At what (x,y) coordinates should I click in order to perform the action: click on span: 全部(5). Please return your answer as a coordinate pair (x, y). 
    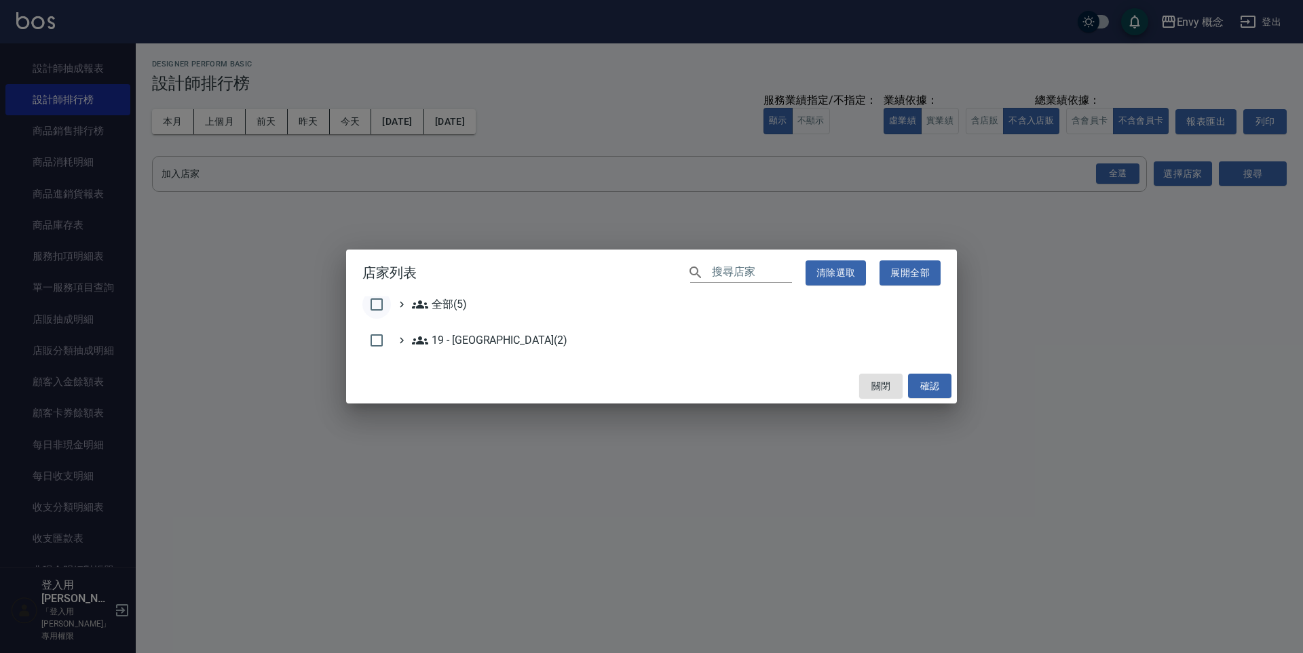
    Looking at the image, I should click on (439, 305).